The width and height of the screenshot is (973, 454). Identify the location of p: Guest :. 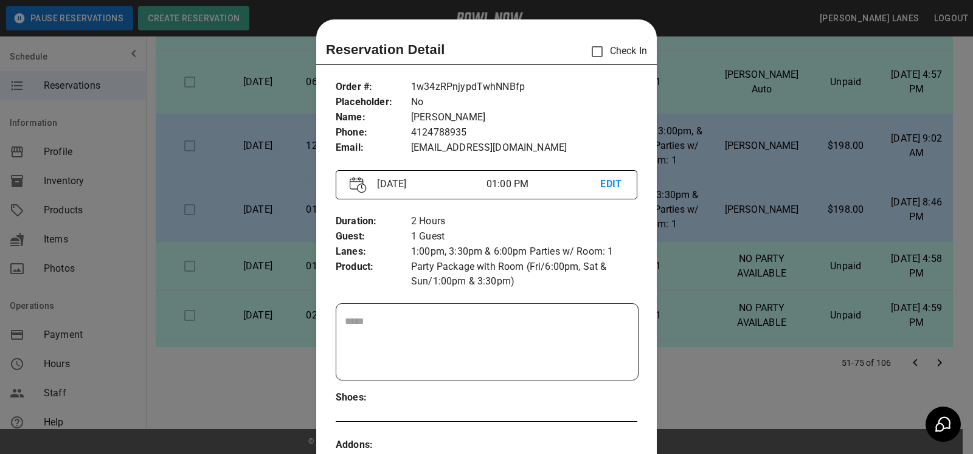
(373, 237).